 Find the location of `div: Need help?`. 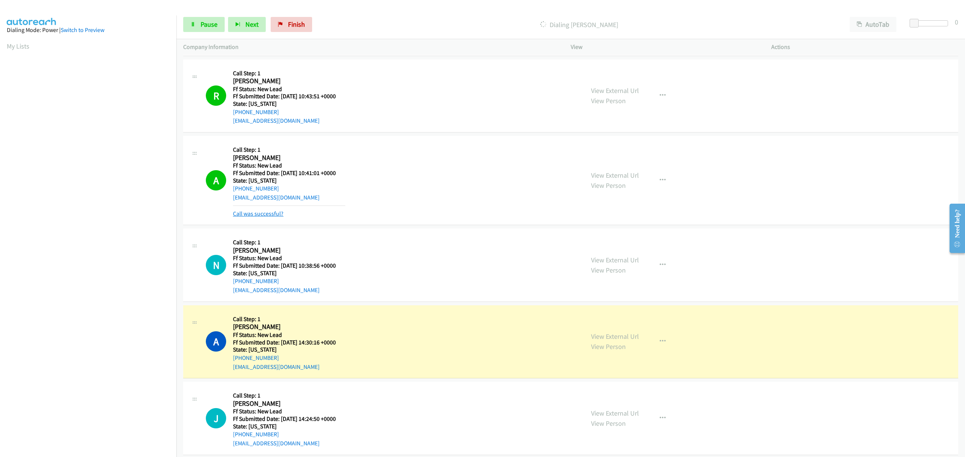

div: Need help? is located at coordinates (14, 25).